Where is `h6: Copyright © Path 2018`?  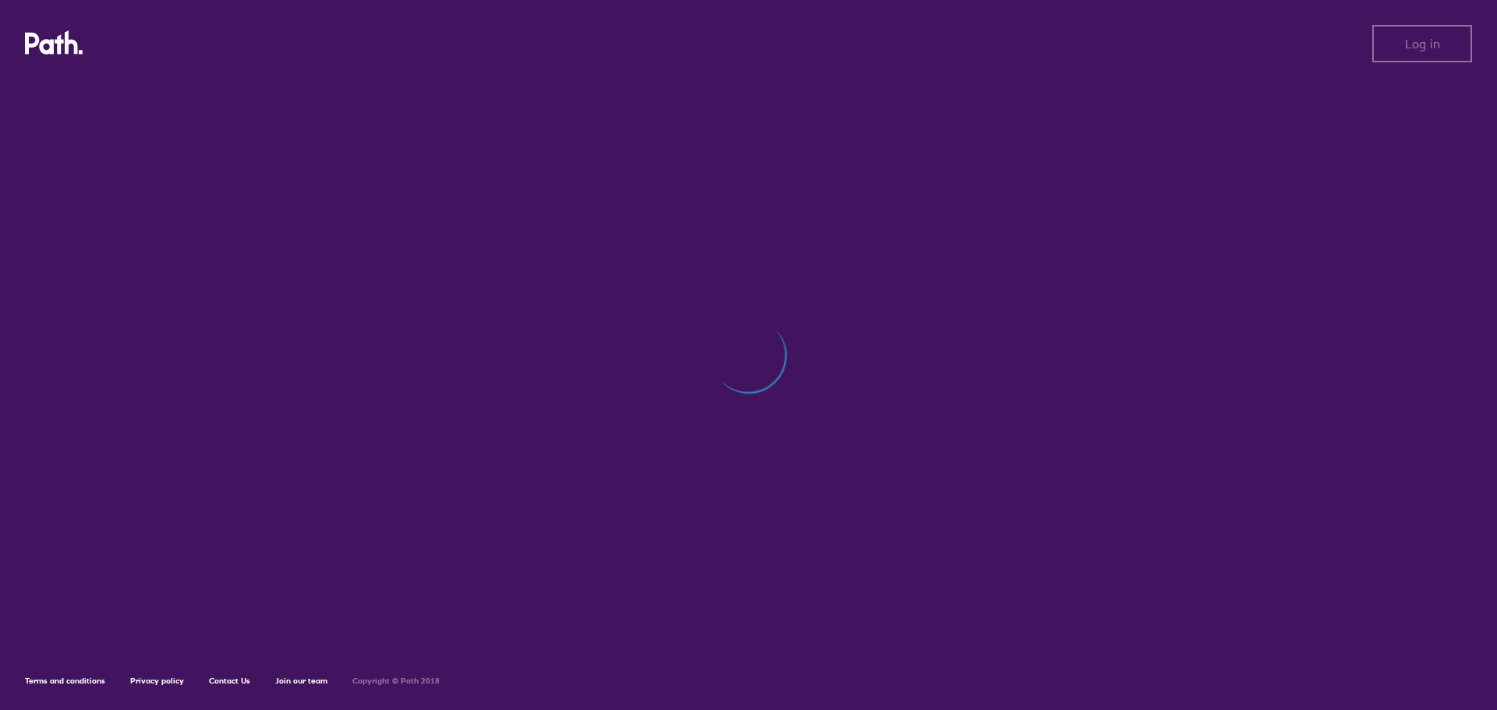
h6: Copyright © Path 2018 is located at coordinates (396, 681).